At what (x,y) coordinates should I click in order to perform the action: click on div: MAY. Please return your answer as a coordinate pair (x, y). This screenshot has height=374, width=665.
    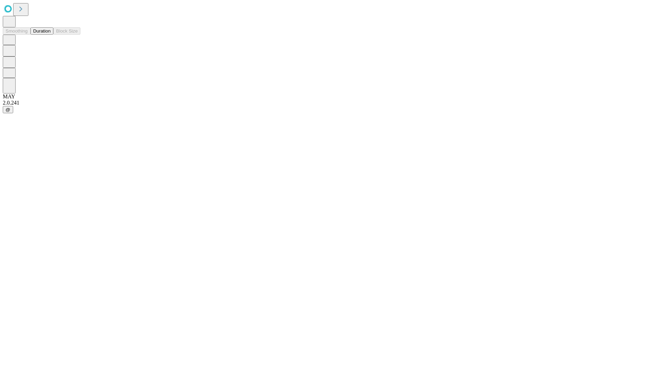
    Looking at the image, I should click on (333, 97).